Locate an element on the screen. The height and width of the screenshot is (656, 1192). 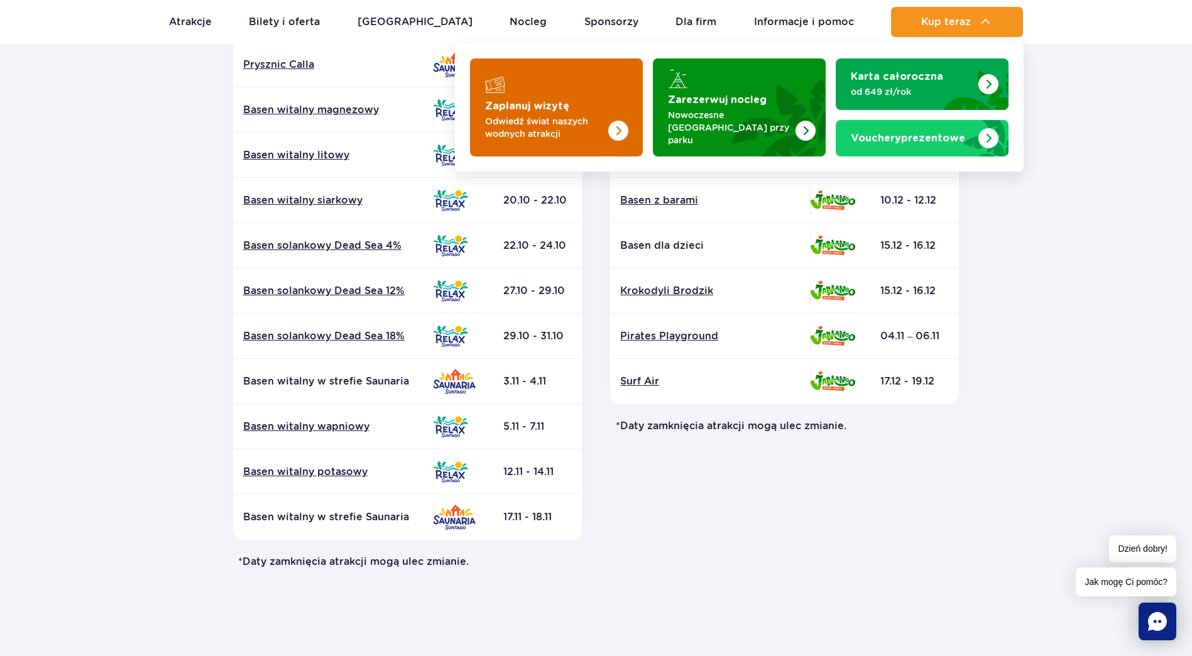
div: Chat is located at coordinates (1158, 622).